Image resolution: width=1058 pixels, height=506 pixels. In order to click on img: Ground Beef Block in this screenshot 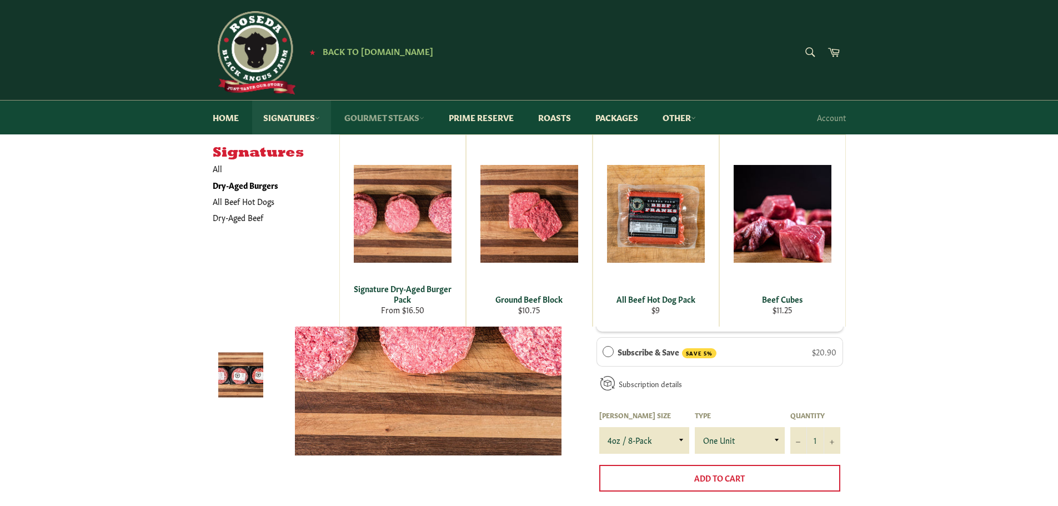, I will do `click(529, 214)`.